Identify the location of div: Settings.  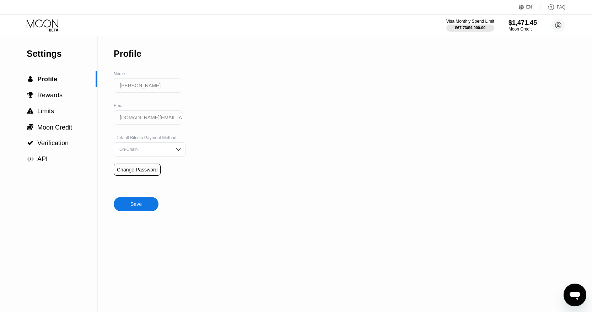
(62, 54).